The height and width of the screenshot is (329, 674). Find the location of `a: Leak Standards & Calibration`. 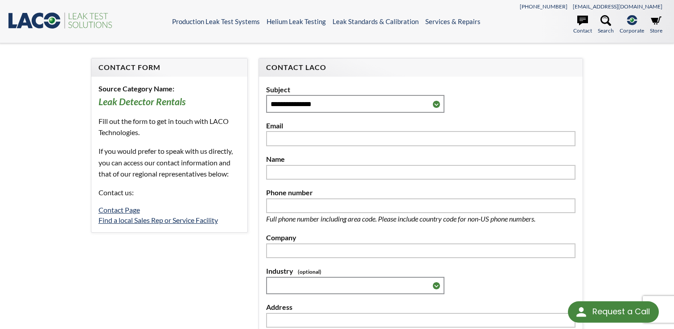

a: Leak Standards & Calibration is located at coordinates (375, 21).